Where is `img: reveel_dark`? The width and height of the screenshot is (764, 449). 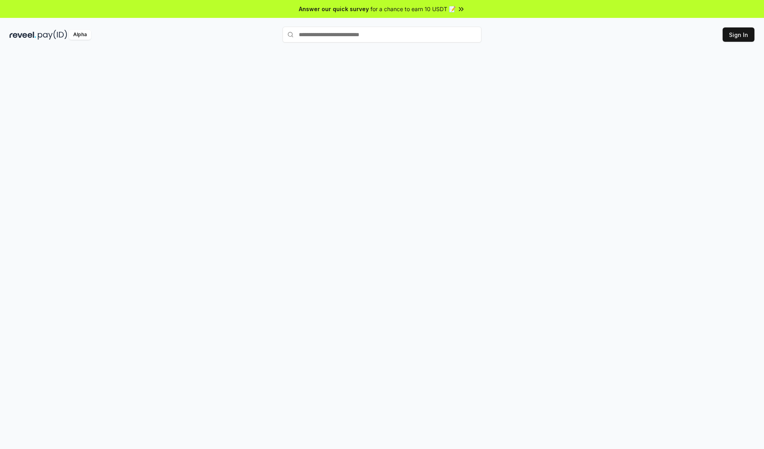 img: reveel_dark is located at coordinates (23, 35).